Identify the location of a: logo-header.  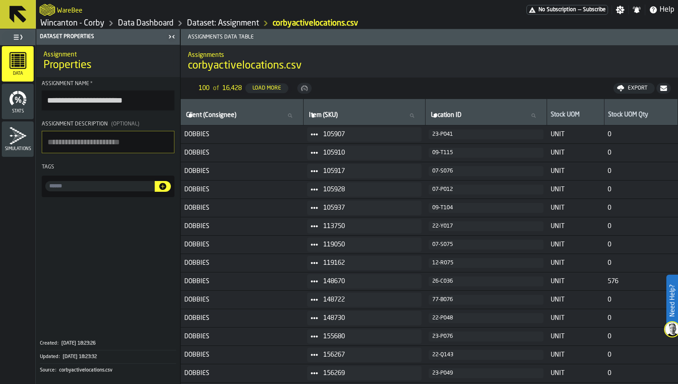
(47, 10).